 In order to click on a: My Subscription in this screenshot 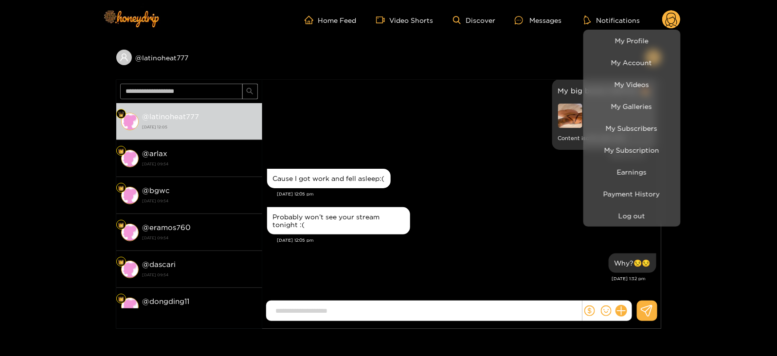, I will do `click(632, 150)`.